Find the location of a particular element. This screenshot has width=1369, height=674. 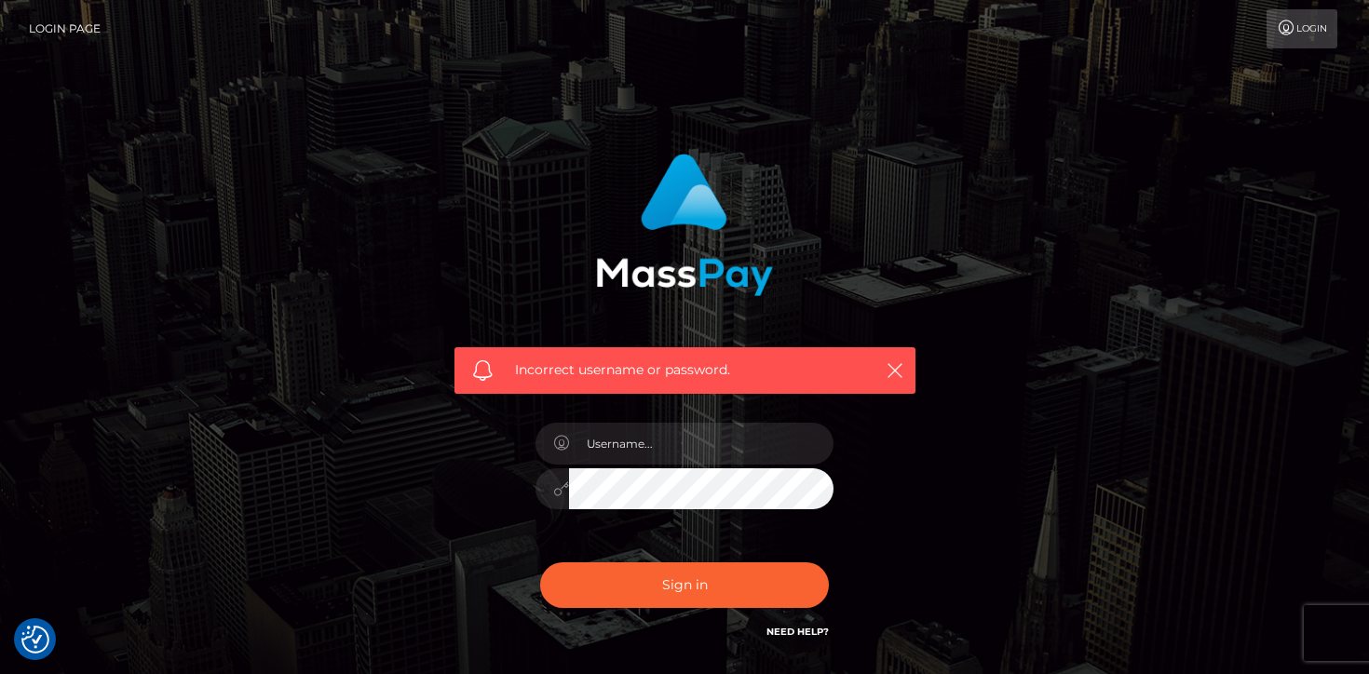

button: Consent Preferences is located at coordinates (35, 640).